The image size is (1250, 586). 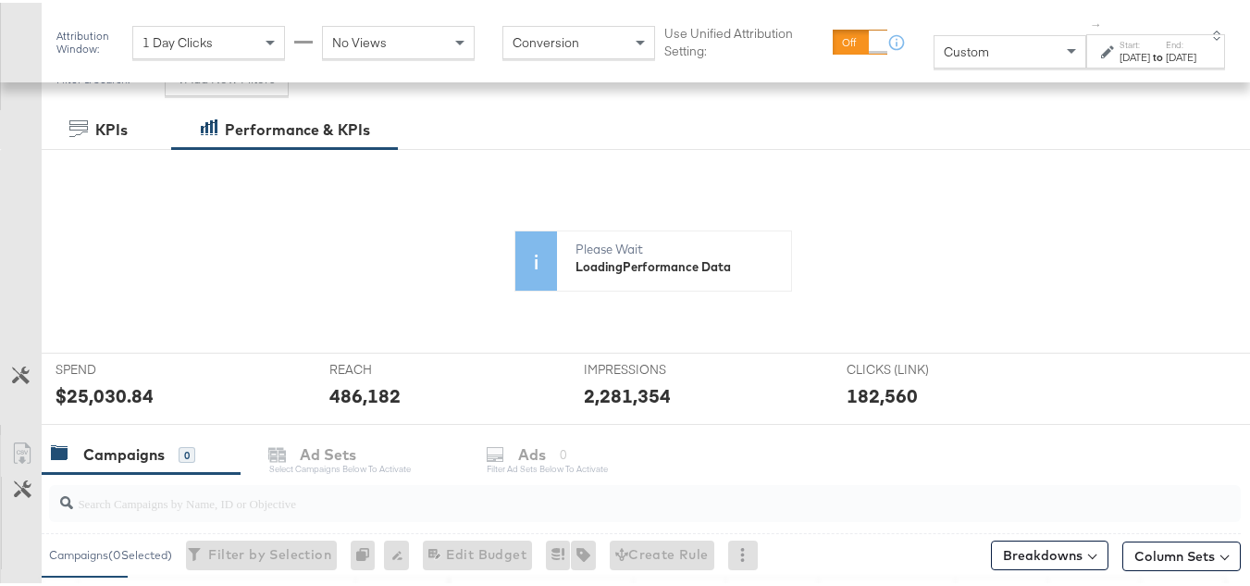 What do you see at coordinates (744, 39) in the screenshot?
I see `label: Use Unified Attribution Setting:` at bounding box center [744, 39].